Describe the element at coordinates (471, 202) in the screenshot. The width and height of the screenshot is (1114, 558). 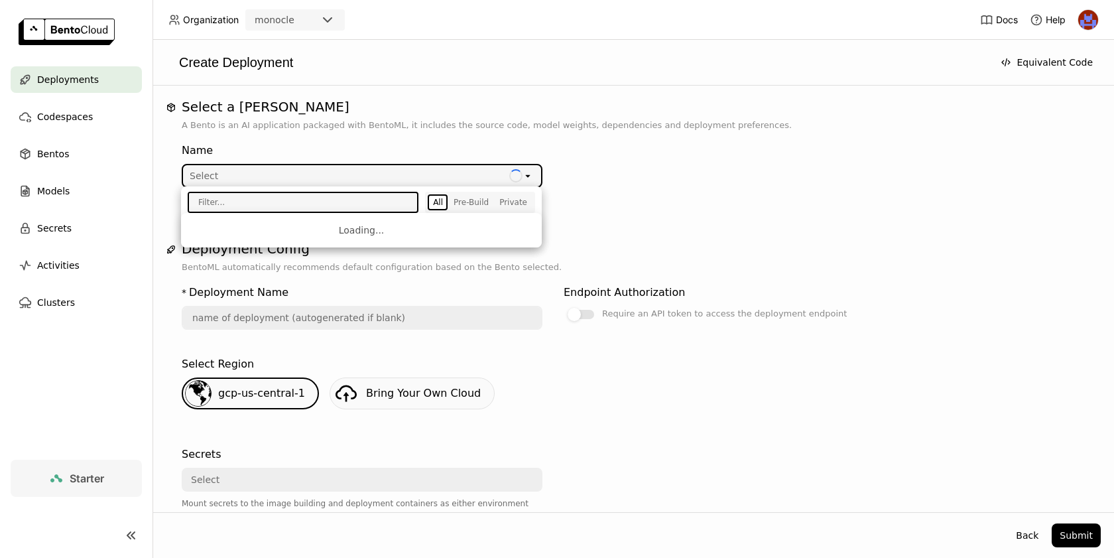
I see `div: Pre-Build` at that location.